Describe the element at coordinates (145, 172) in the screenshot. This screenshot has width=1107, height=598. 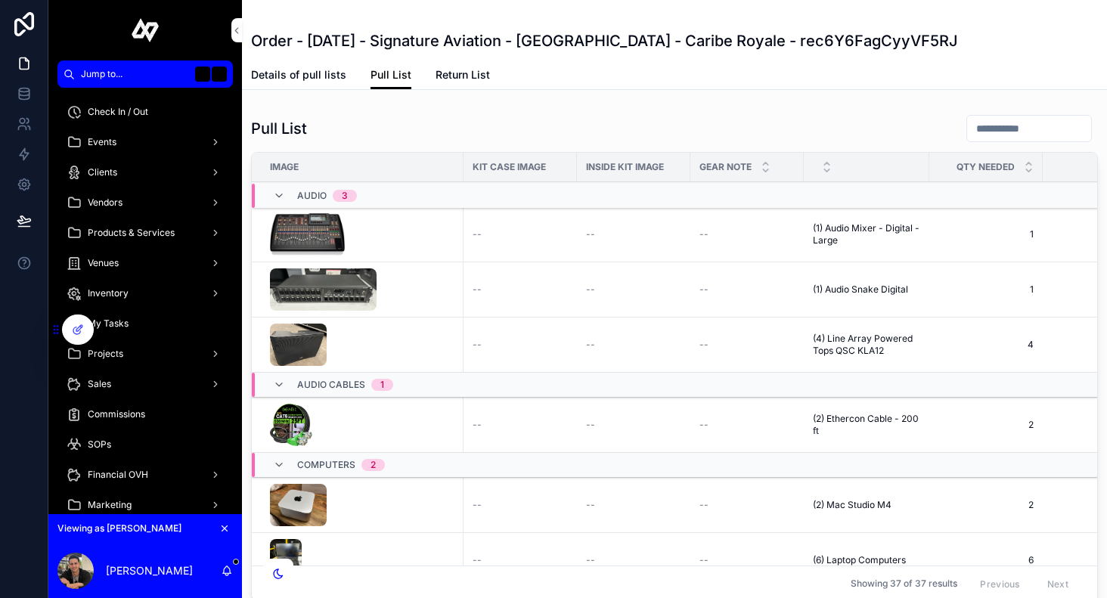
I see `a: Clients` at that location.